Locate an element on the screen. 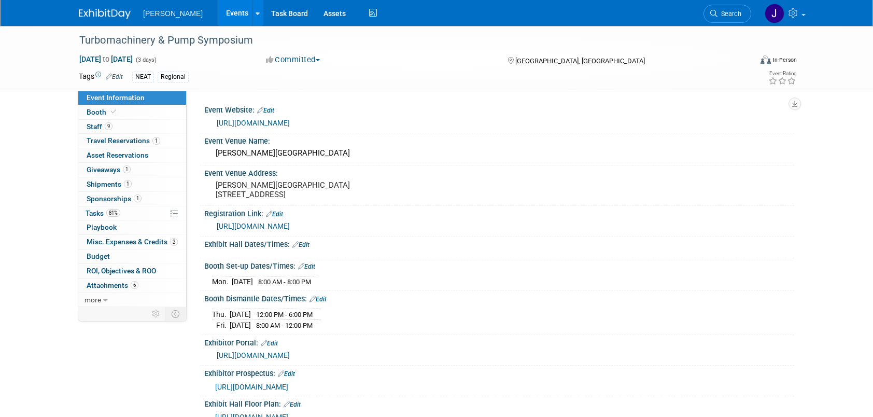  div: Booth Set-up Dates/Times: is located at coordinates (499, 265).